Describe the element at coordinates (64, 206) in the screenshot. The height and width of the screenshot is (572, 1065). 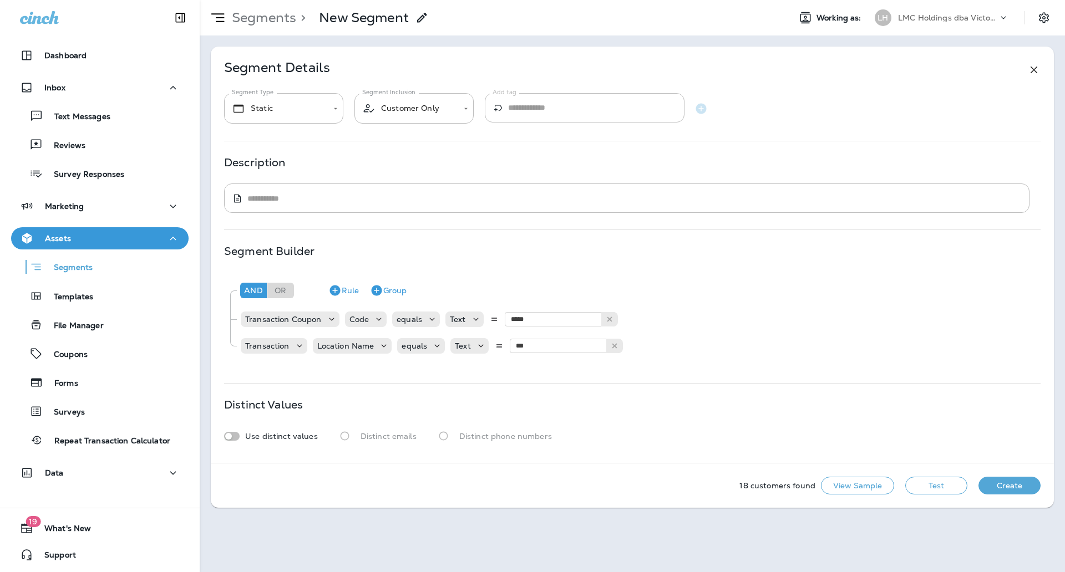
I see `p: Marketing` at that location.